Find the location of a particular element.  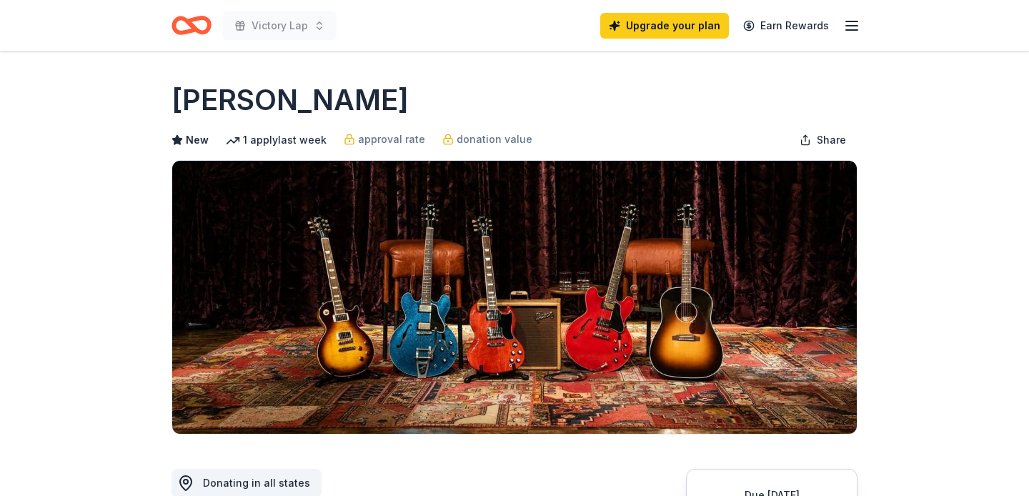

a: Home is located at coordinates (192, 25).